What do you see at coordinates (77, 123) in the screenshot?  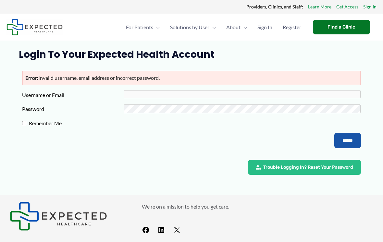 I see `label: Remember Me` at bounding box center [77, 123].